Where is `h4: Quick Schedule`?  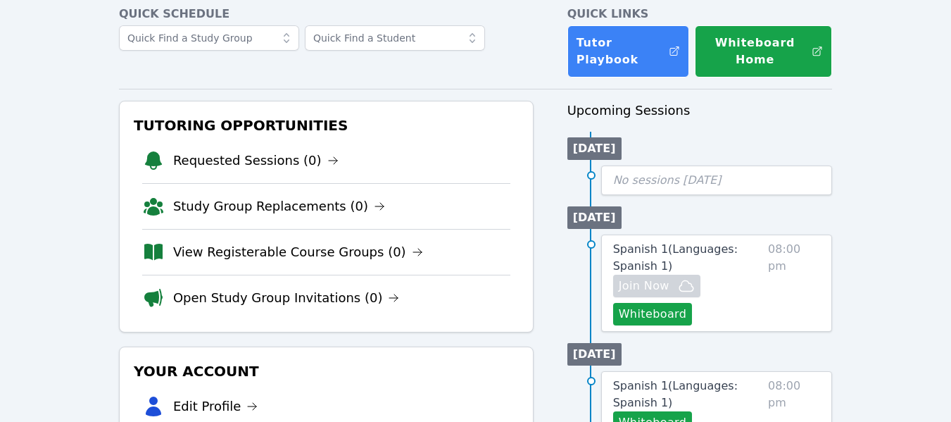 h4: Quick Schedule is located at coordinates (326, 14).